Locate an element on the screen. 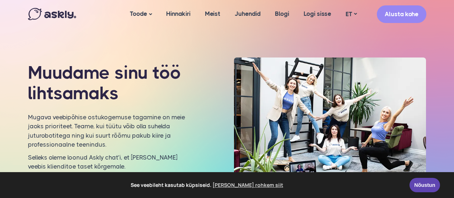 The image size is (454, 198). span: See veebileht kasutab küpsiseid. is located at coordinates (207, 185).